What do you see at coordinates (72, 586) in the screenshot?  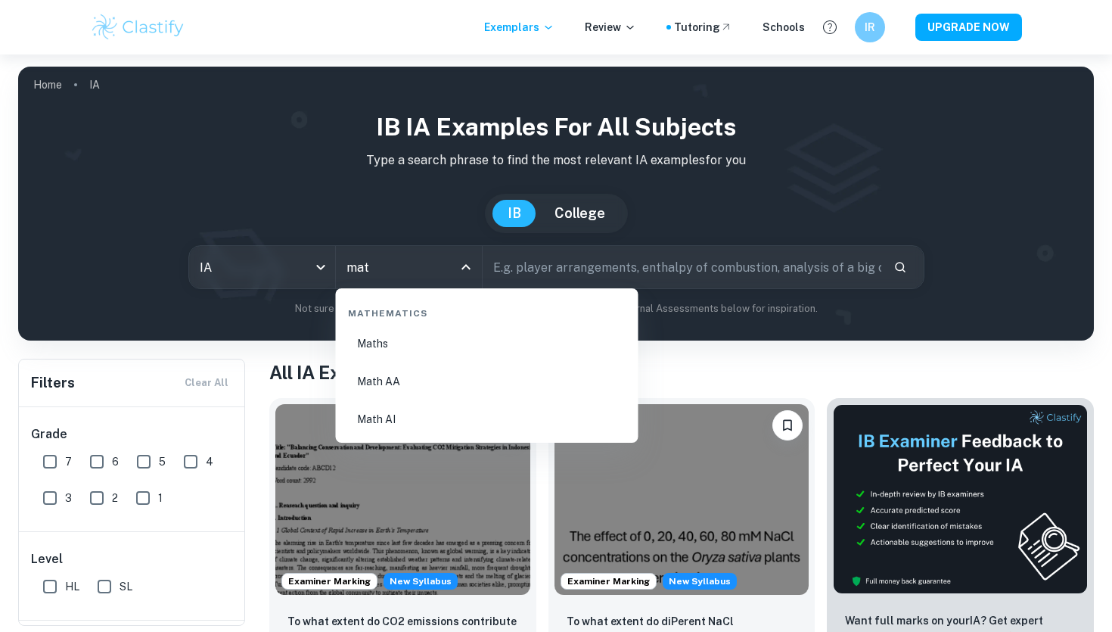 I see `span: HL` at bounding box center [72, 586].